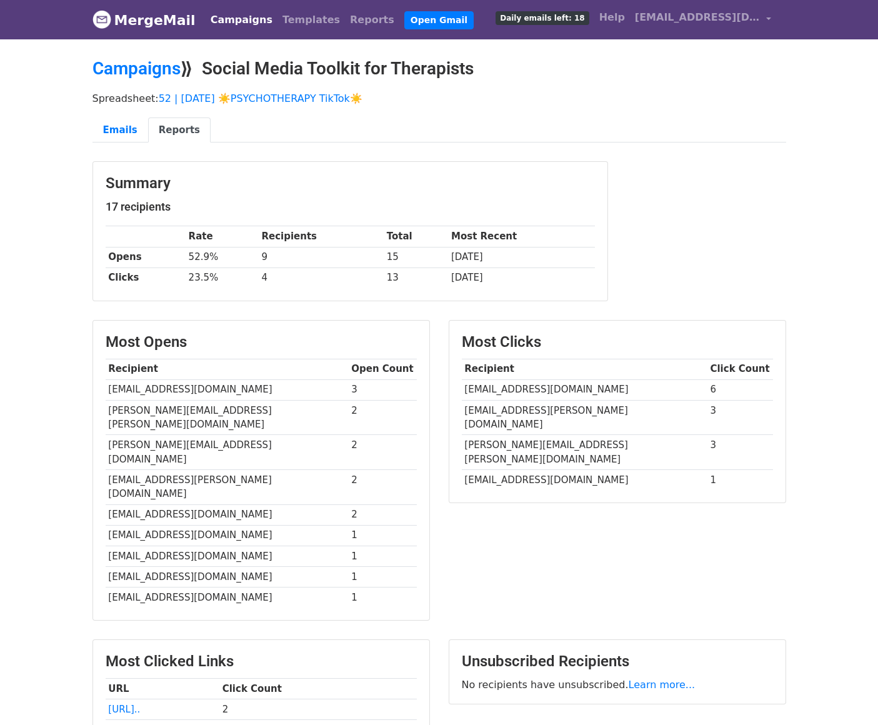 This screenshot has height=725, width=878. I want to click on a: Open Gmail, so click(438, 20).